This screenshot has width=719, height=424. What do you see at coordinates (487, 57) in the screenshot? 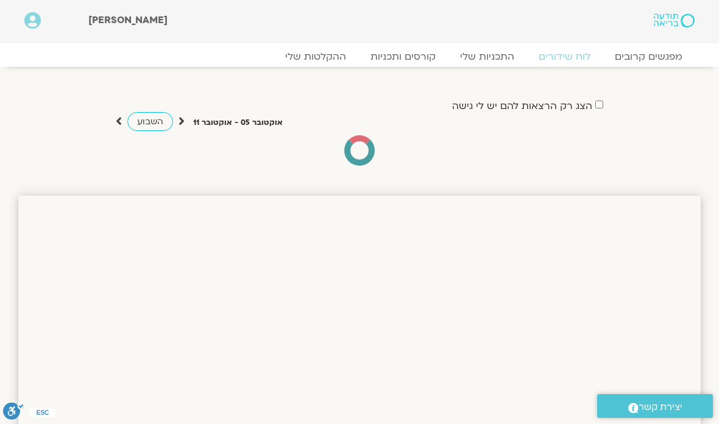
I see `a: התכניות שלי` at bounding box center [487, 57].